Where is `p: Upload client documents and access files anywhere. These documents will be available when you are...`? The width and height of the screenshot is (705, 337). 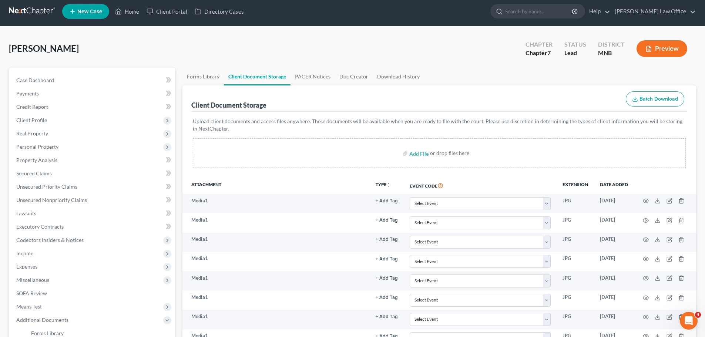 p: Upload client documents and access files anywhere. These documents will be available when you are... is located at coordinates (439, 125).